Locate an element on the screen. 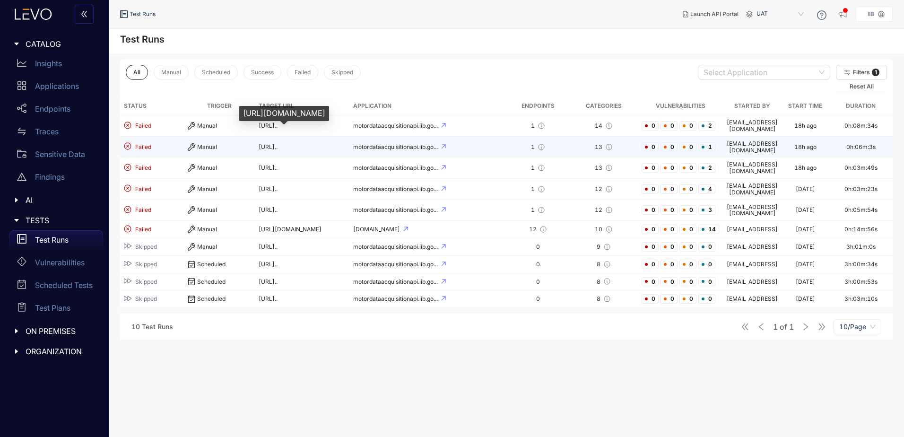 The width and height of the screenshot is (904, 437). td: 0h:03m:23s is located at coordinates (860, 189).